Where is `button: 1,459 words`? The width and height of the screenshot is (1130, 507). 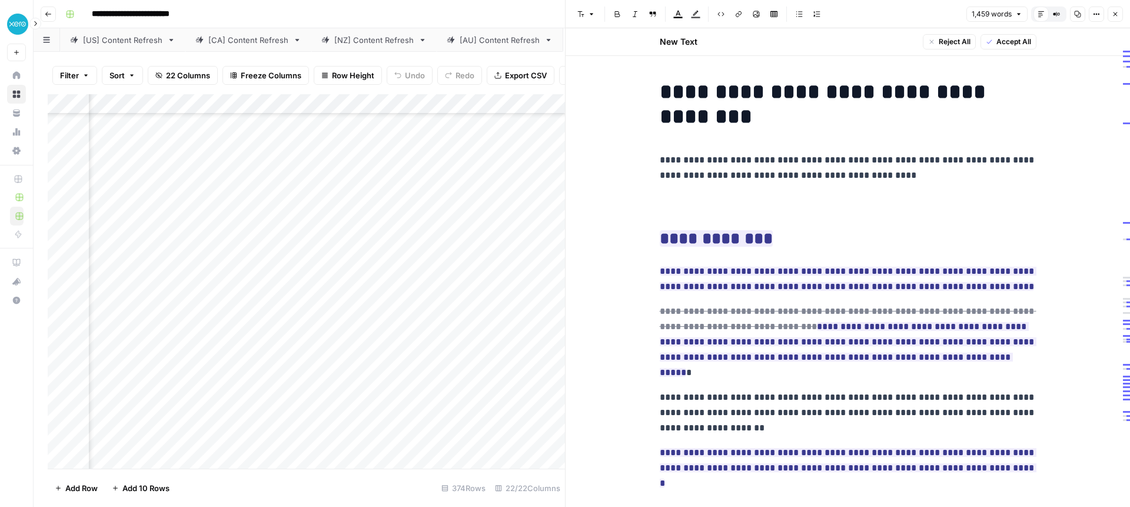 button: 1,459 words is located at coordinates (997, 14).